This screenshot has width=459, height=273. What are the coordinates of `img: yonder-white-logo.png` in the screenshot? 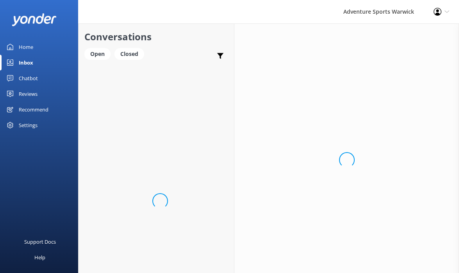 It's located at (34, 20).